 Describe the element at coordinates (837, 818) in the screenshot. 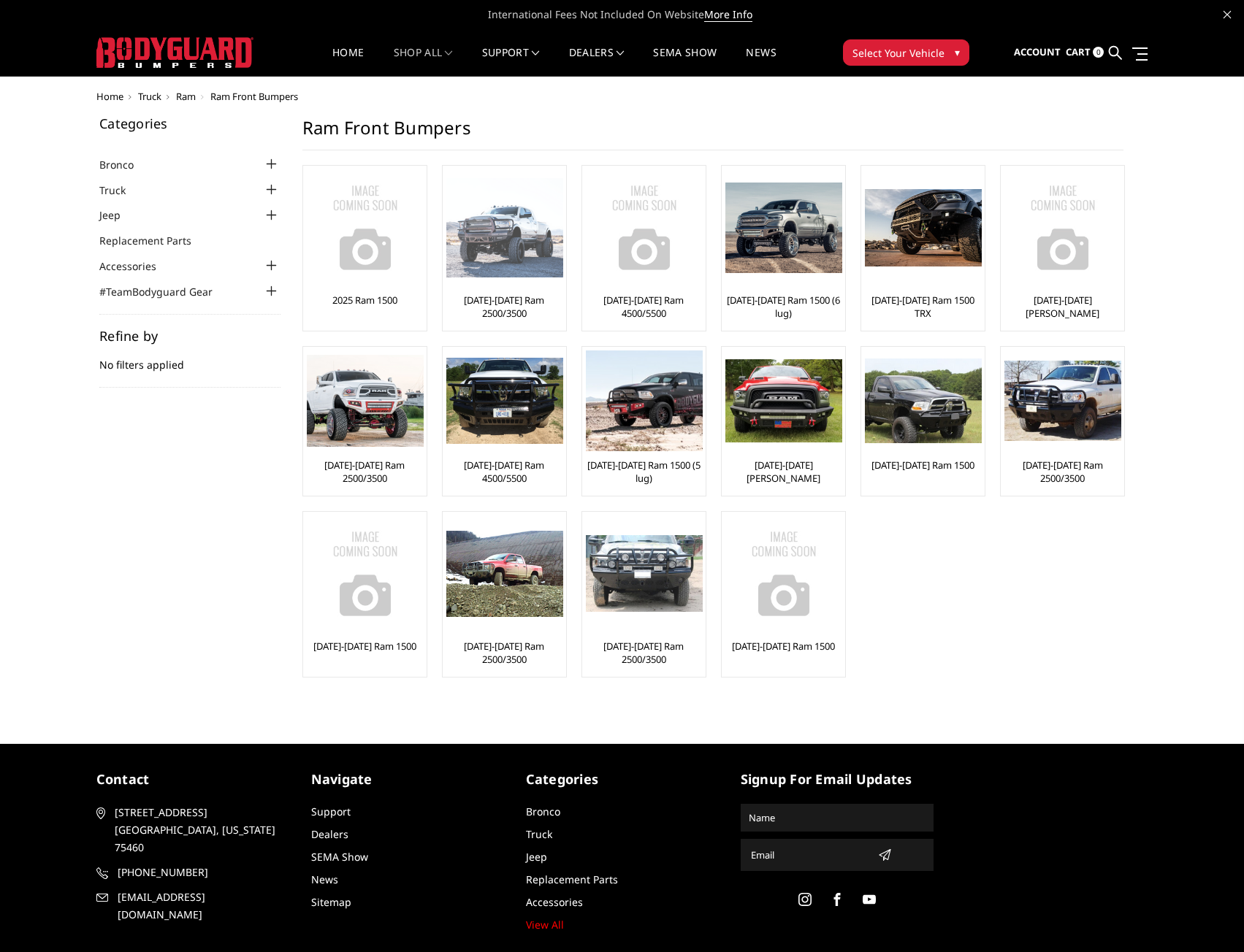

I see `input: Name` at that location.